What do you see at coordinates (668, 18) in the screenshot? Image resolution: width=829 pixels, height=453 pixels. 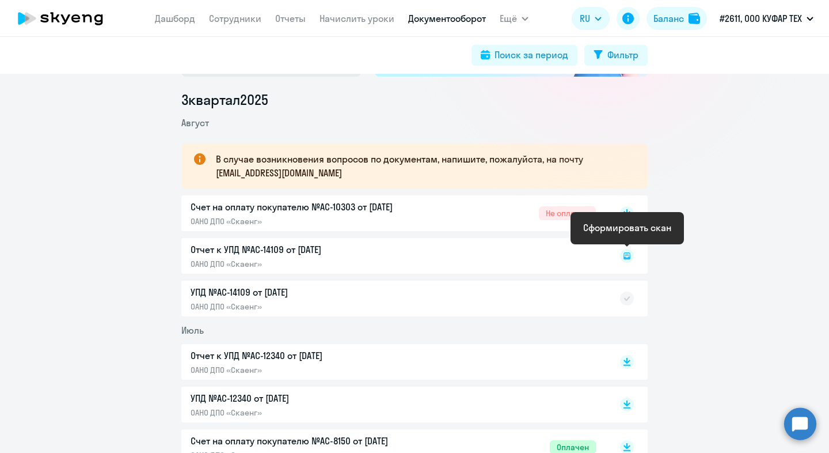 I see `div: Баланс` at bounding box center [668, 18].